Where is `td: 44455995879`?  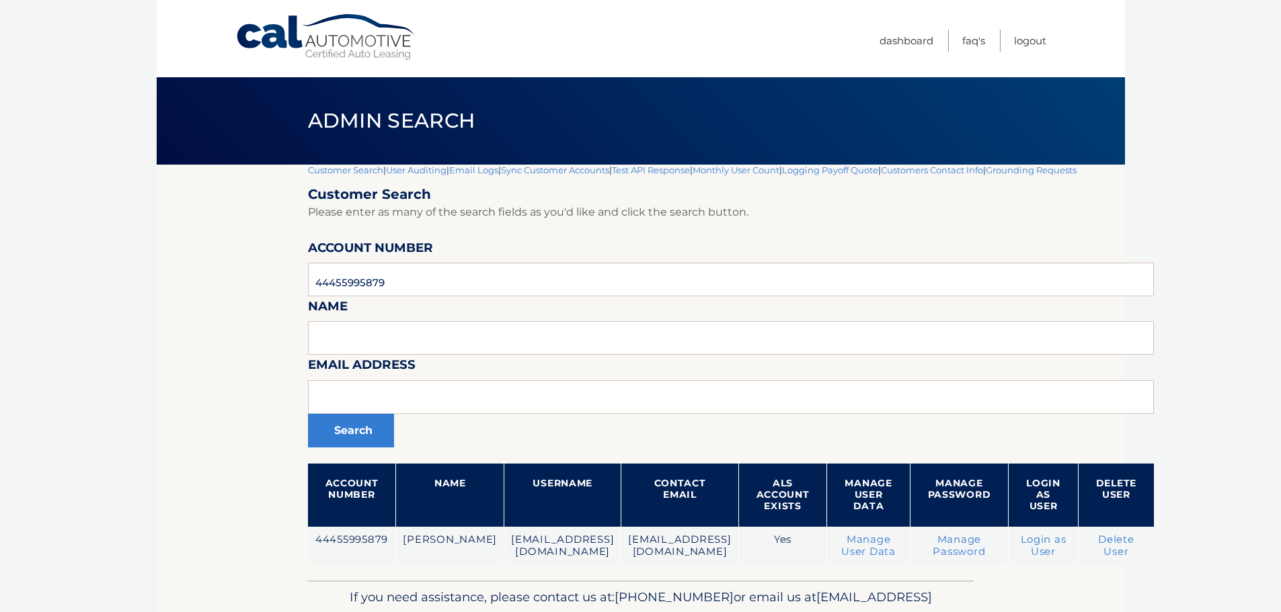
td: 44455995879 is located at coordinates (352, 546).